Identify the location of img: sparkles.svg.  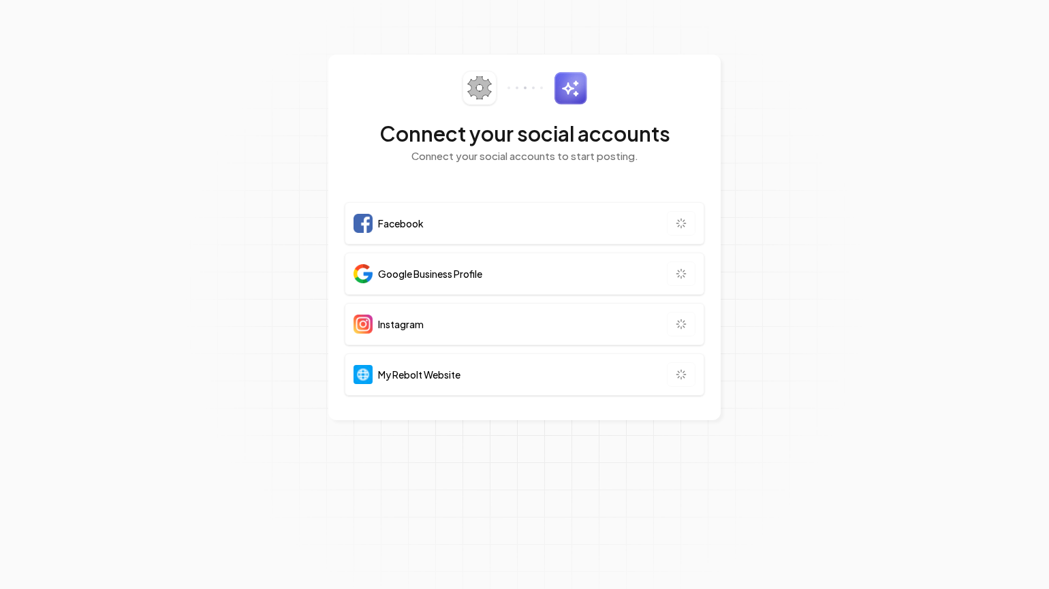
(570, 88).